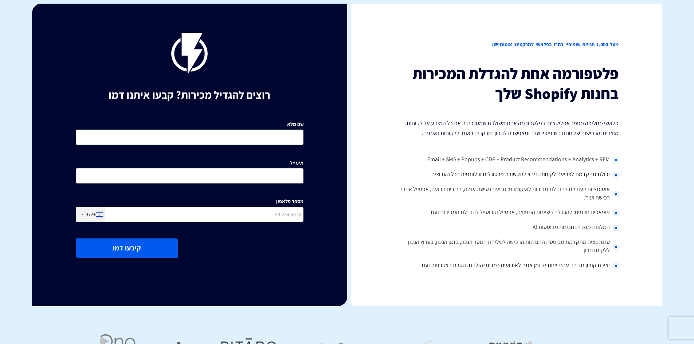 The image size is (694, 344). What do you see at coordinates (505, 83) in the screenshot?
I see `h3: פלטפורמה אחת להגדלת המכירות בחנות Shopify שלך` at bounding box center [505, 83].